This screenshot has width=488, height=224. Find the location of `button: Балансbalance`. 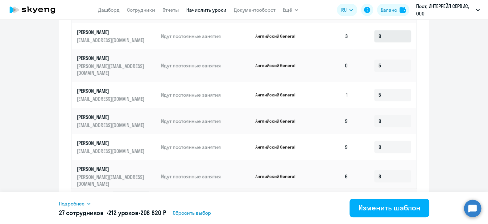

button: Балансbalance is located at coordinates (393, 10).